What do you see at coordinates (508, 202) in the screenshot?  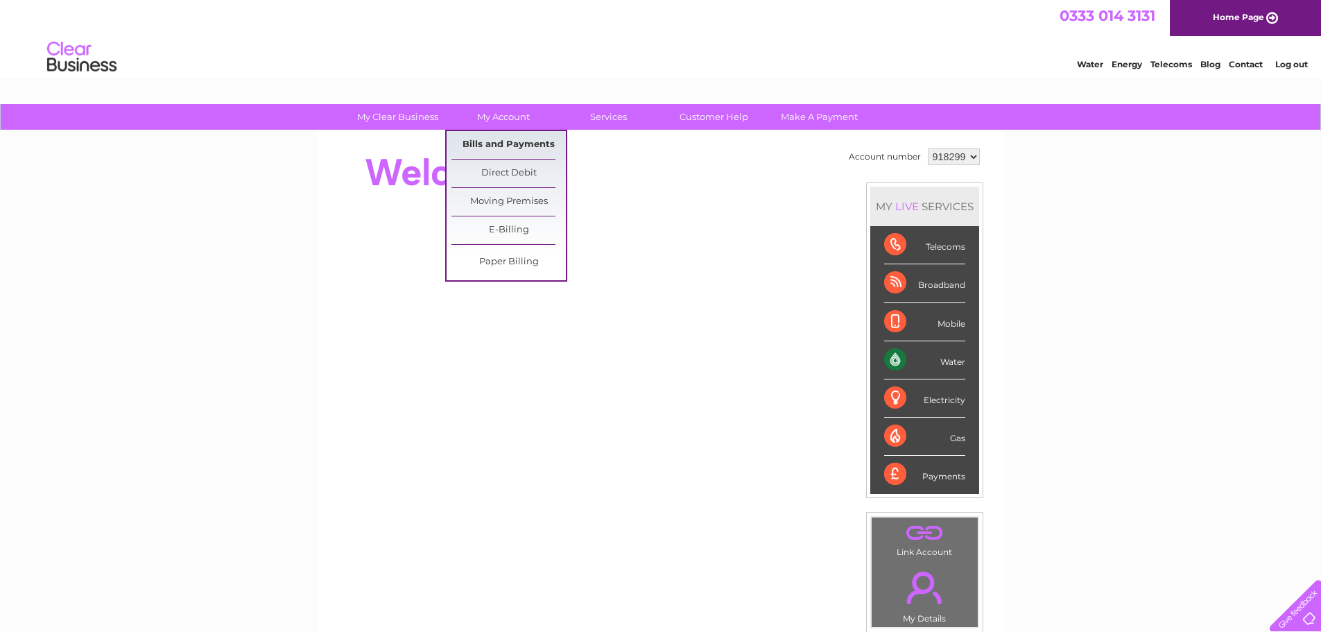 I see `a: Moving Premises` at bounding box center [508, 202].